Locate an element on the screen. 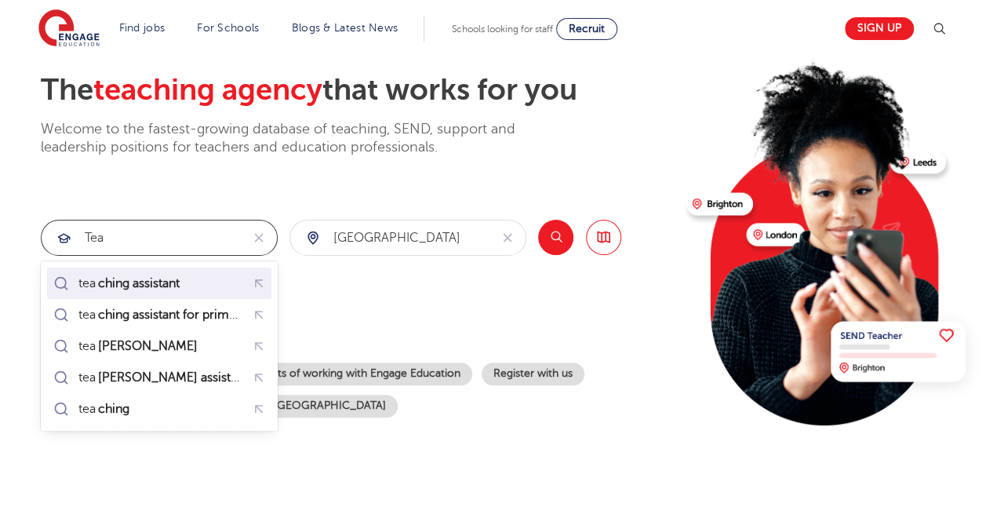 This screenshot has height=529, width=986. button: Fill query with "teaching" is located at coordinates (259, 409).